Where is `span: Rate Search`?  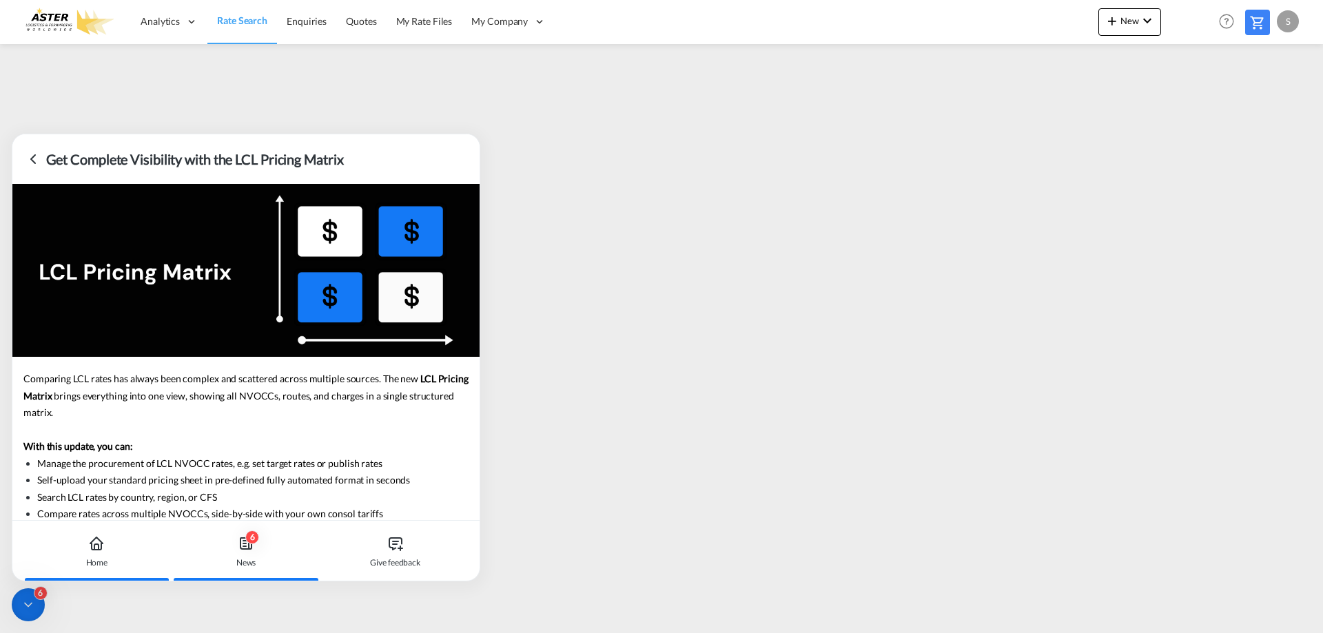 span: Rate Search is located at coordinates (242, 20).